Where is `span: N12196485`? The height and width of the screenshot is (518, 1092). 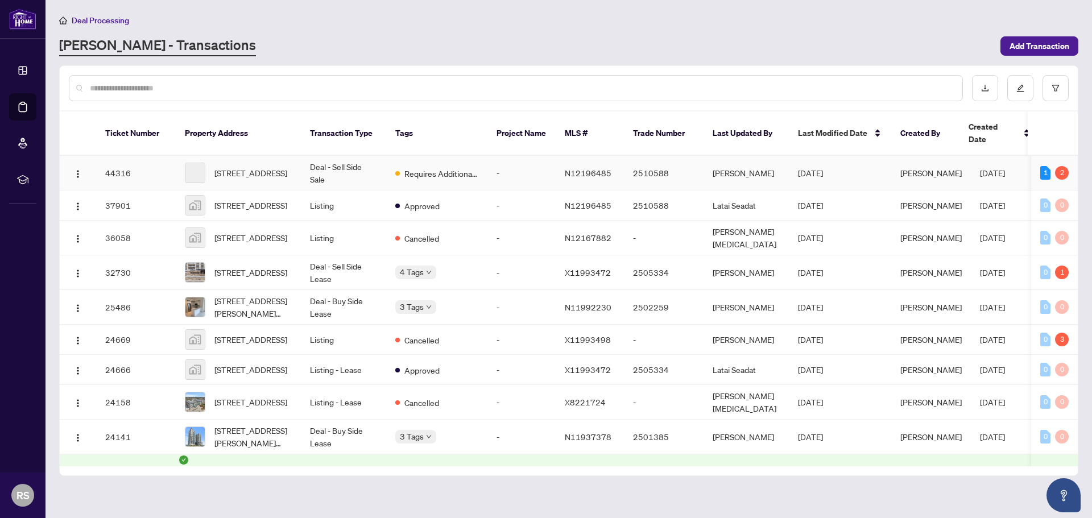
span: N12196485 is located at coordinates (588, 205).